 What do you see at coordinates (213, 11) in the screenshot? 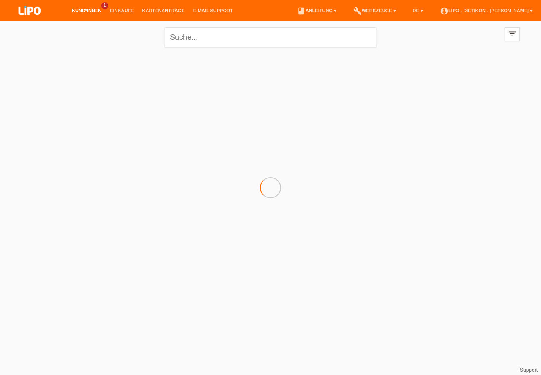
I see `a: E-Mail Support` at bounding box center [213, 11].